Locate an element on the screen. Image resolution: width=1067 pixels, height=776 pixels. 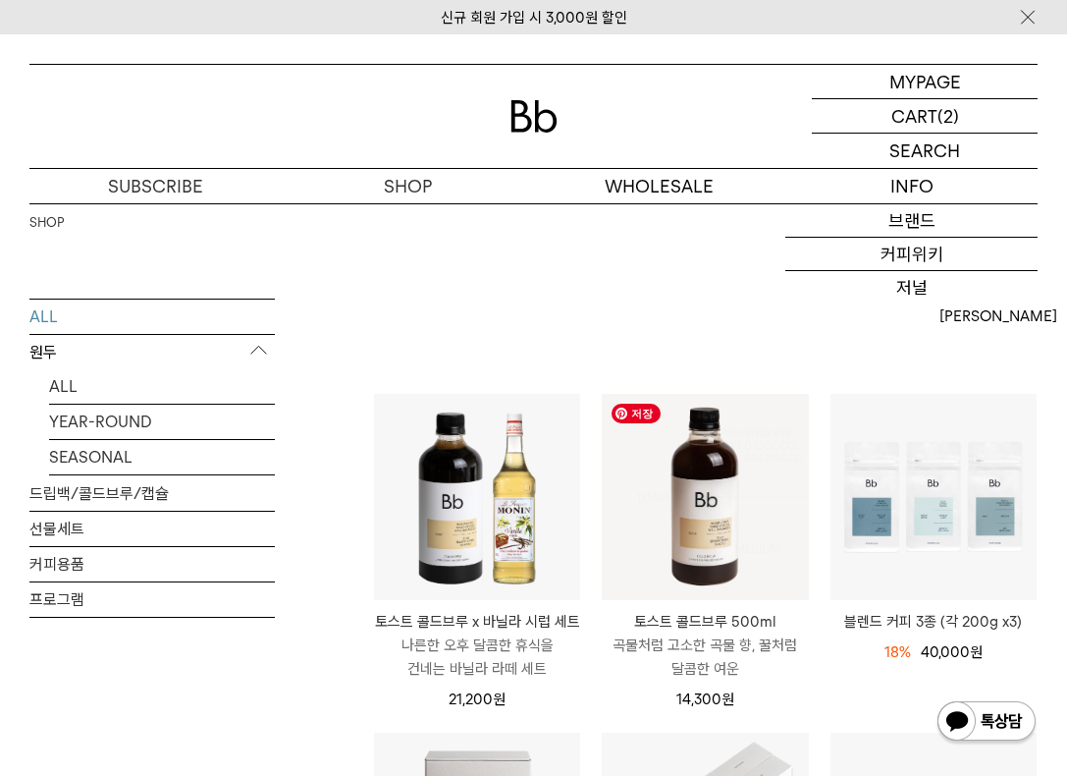
a: 신규 회원 가입 시 3,000원 할인 is located at coordinates (534, 18).